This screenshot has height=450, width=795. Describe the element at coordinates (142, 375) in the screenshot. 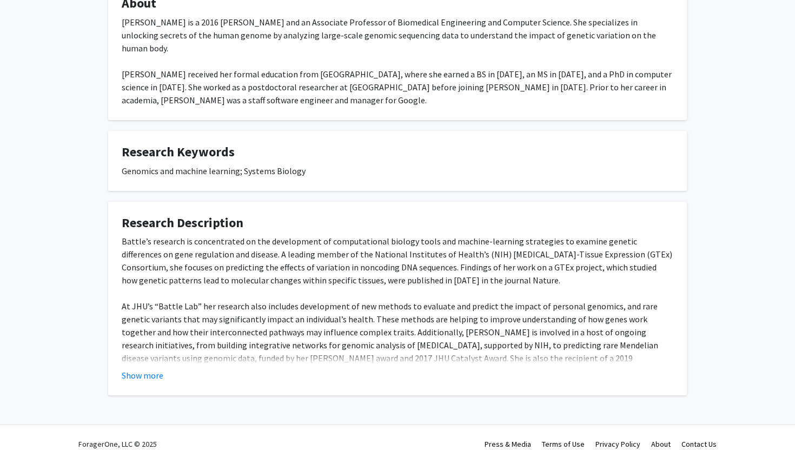

I see `button: Show more` at that location.